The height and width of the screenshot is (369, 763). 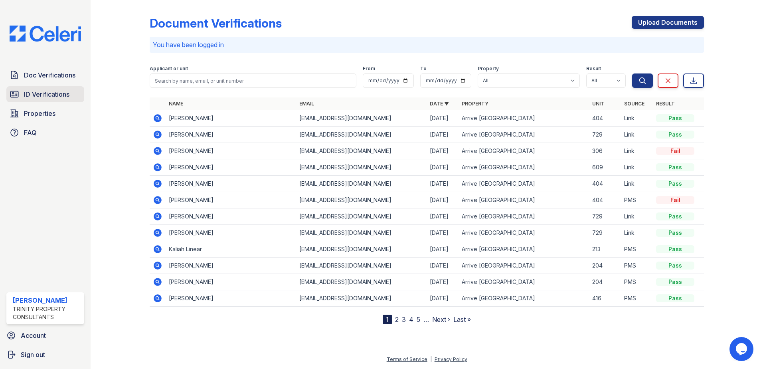 What do you see at coordinates (451, 359) in the screenshot?
I see `a: Privacy Policy` at bounding box center [451, 359].